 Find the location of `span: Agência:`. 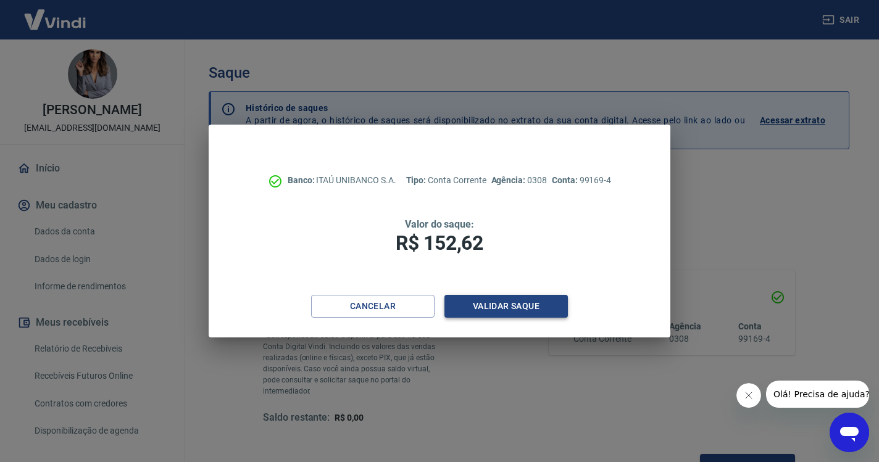

span: Agência: is located at coordinates (509, 180).